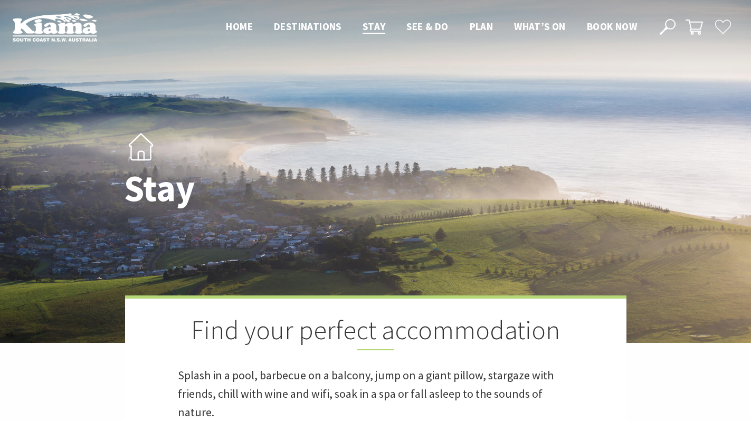 This screenshot has height=421, width=751. I want to click on span: See & Do, so click(427, 26).